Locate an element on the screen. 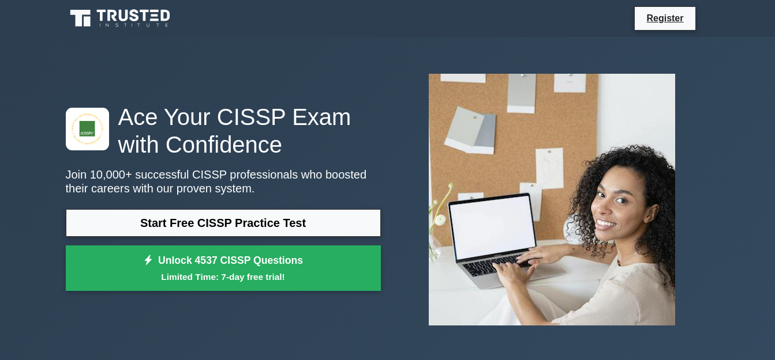  a: Register is located at coordinates (664, 18).